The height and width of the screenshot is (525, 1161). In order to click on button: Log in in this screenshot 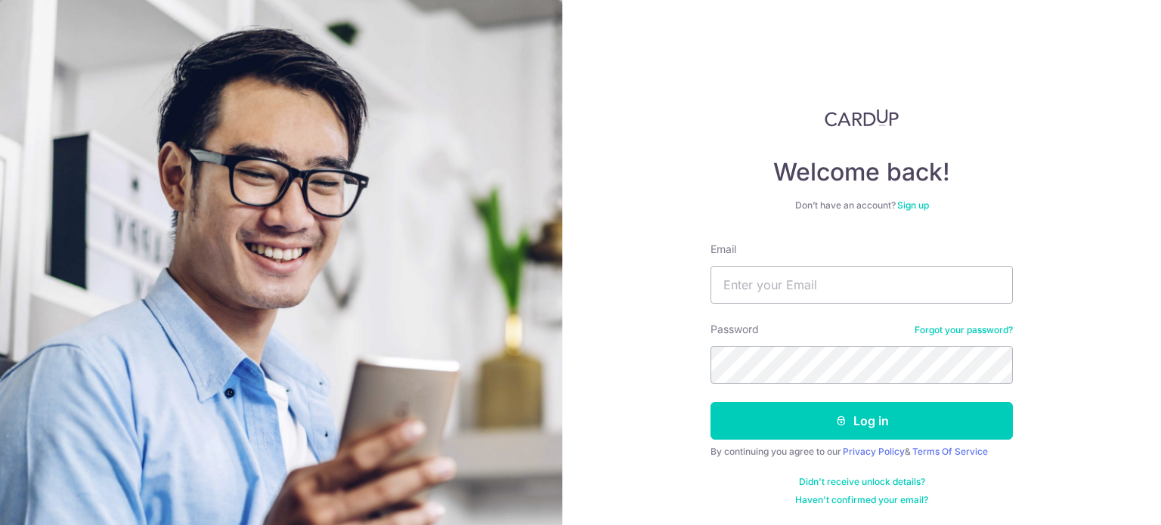, I will do `click(862, 421)`.